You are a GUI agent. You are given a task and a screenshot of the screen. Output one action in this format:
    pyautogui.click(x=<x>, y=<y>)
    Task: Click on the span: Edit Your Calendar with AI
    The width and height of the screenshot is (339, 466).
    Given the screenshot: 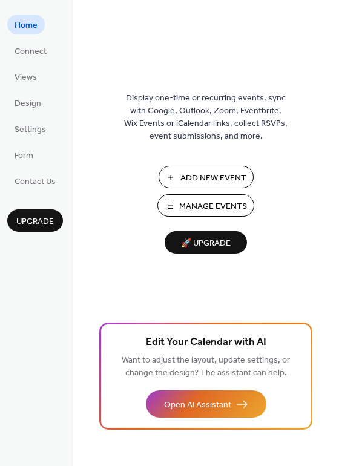 What is the action you would take?
    pyautogui.click(x=206, y=342)
    